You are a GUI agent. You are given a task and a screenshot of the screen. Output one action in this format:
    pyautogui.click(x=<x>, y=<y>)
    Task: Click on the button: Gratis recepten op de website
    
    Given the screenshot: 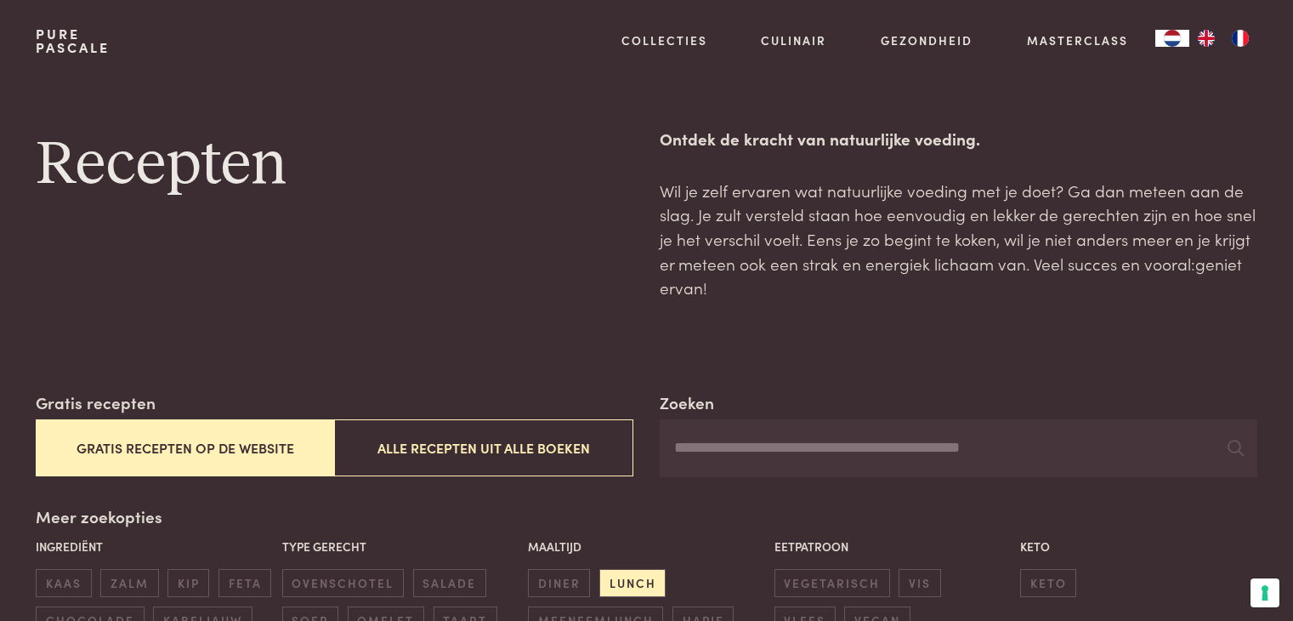 What is the action you would take?
    pyautogui.click(x=185, y=447)
    